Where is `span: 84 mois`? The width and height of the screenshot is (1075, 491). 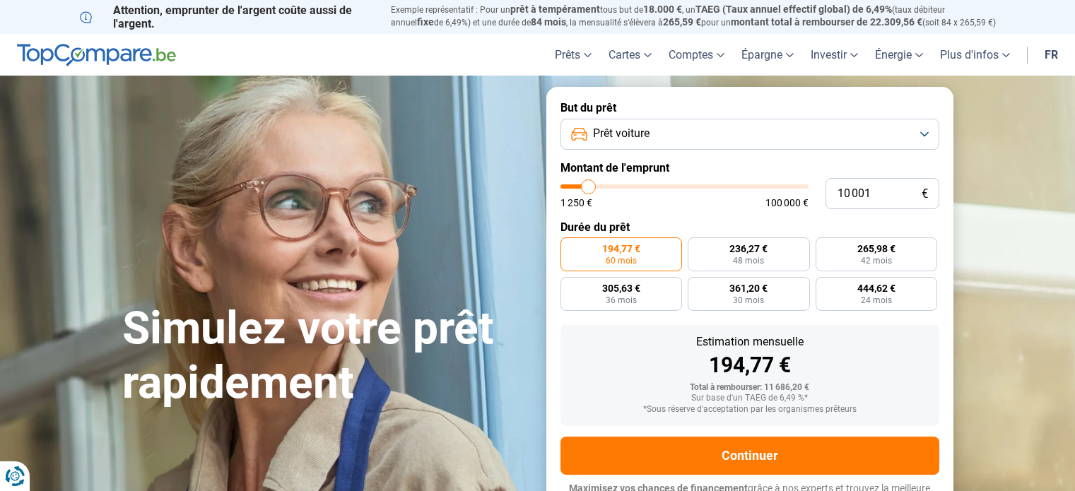
span: 84 mois is located at coordinates (549, 22).